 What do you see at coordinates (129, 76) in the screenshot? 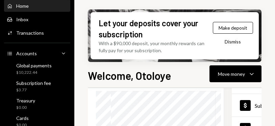
I see `h1: Welcome, Otoloye` at bounding box center [129, 76].